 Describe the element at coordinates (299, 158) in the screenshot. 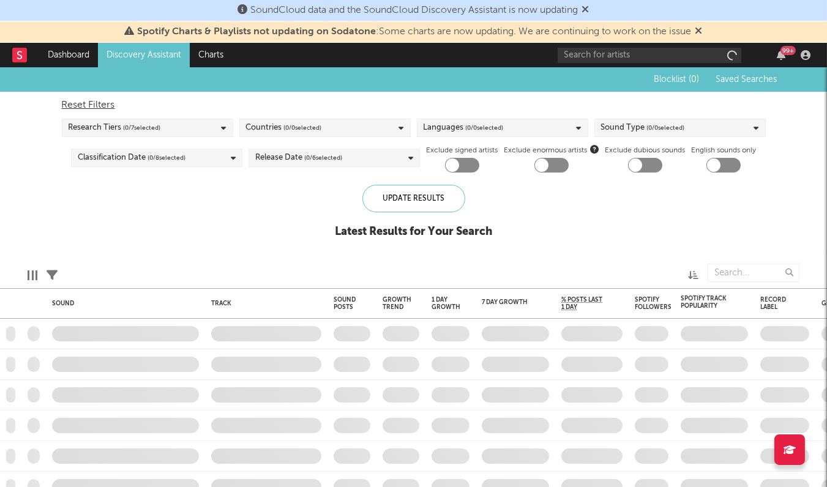

I see `div: Release Date` at that location.